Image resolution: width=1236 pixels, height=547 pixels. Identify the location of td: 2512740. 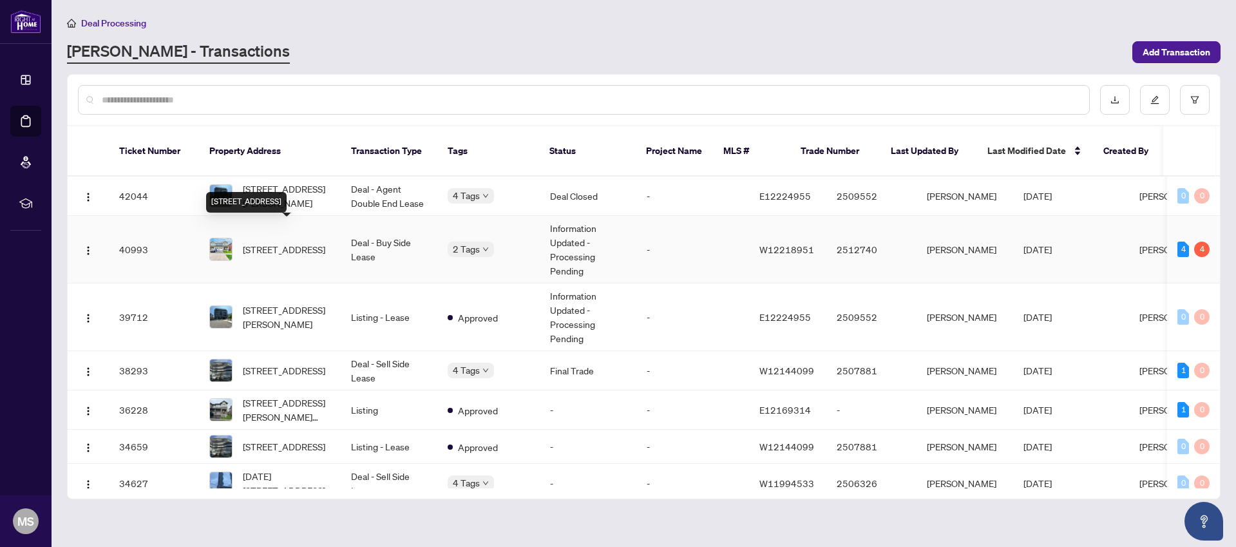
(872, 249).